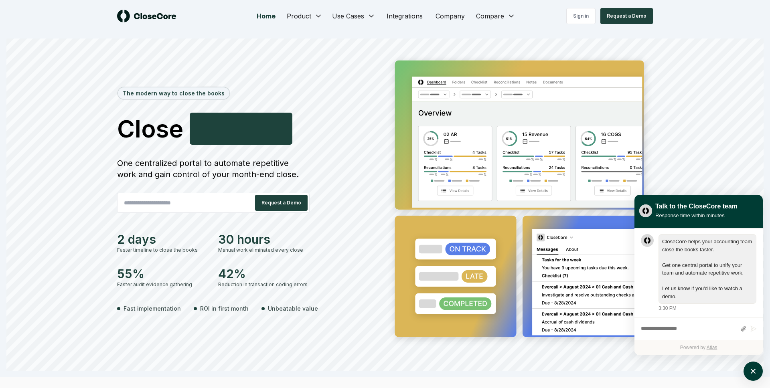  What do you see at coordinates (698, 292) in the screenshot?
I see `div: atlas-ticket` at bounding box center [698, 292].